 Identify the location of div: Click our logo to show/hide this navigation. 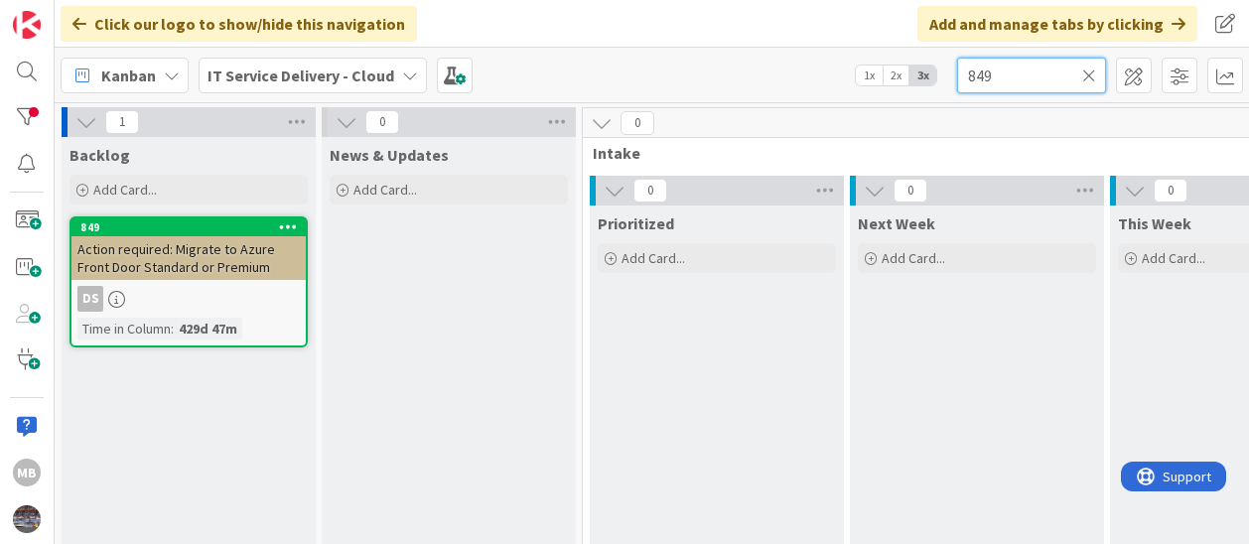
(238, 24).